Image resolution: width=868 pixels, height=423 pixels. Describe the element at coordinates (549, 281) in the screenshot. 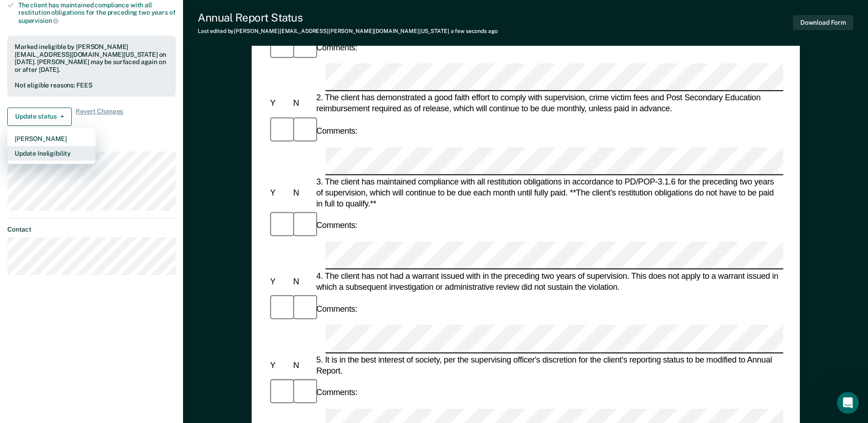

I see `div: 4. The client has not had a warrant issued with in the preceding two years of supervision. This d...` at that location.